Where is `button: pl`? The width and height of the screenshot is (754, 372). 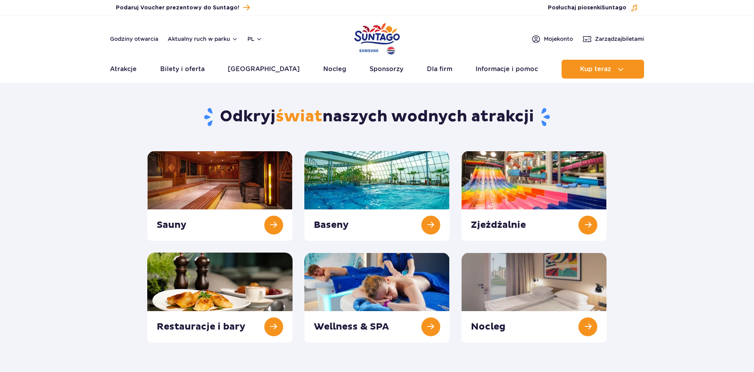 button: pl is located at coordinates (255, 39).